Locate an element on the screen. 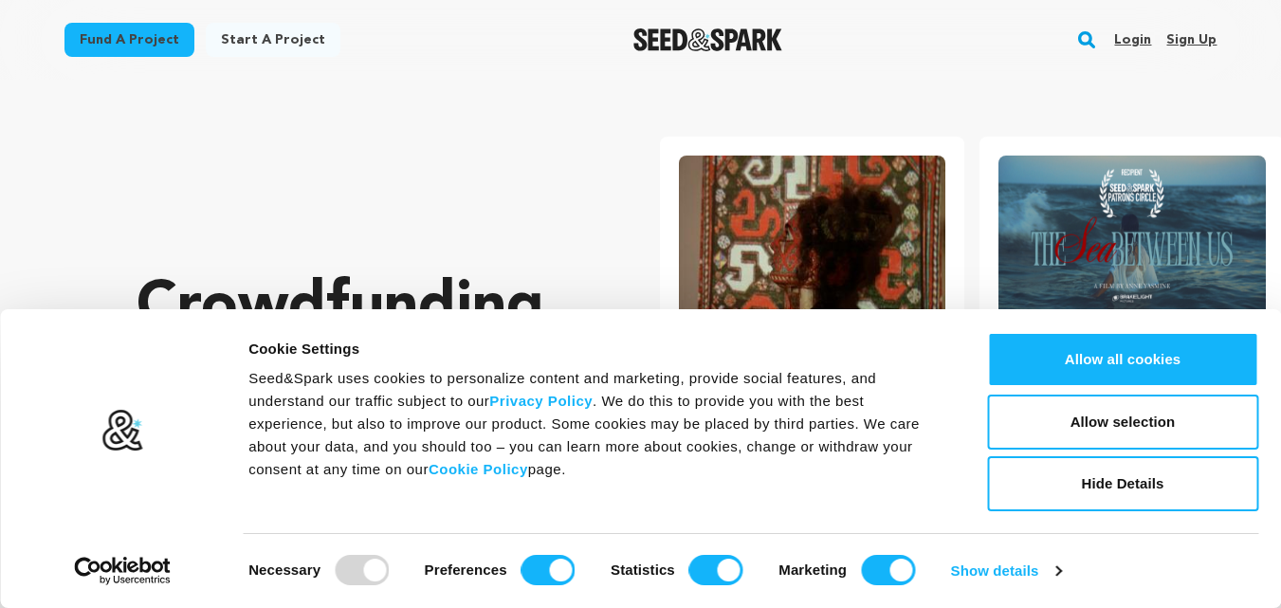  legend: Consent Selection is located at coordinates (248, 547).